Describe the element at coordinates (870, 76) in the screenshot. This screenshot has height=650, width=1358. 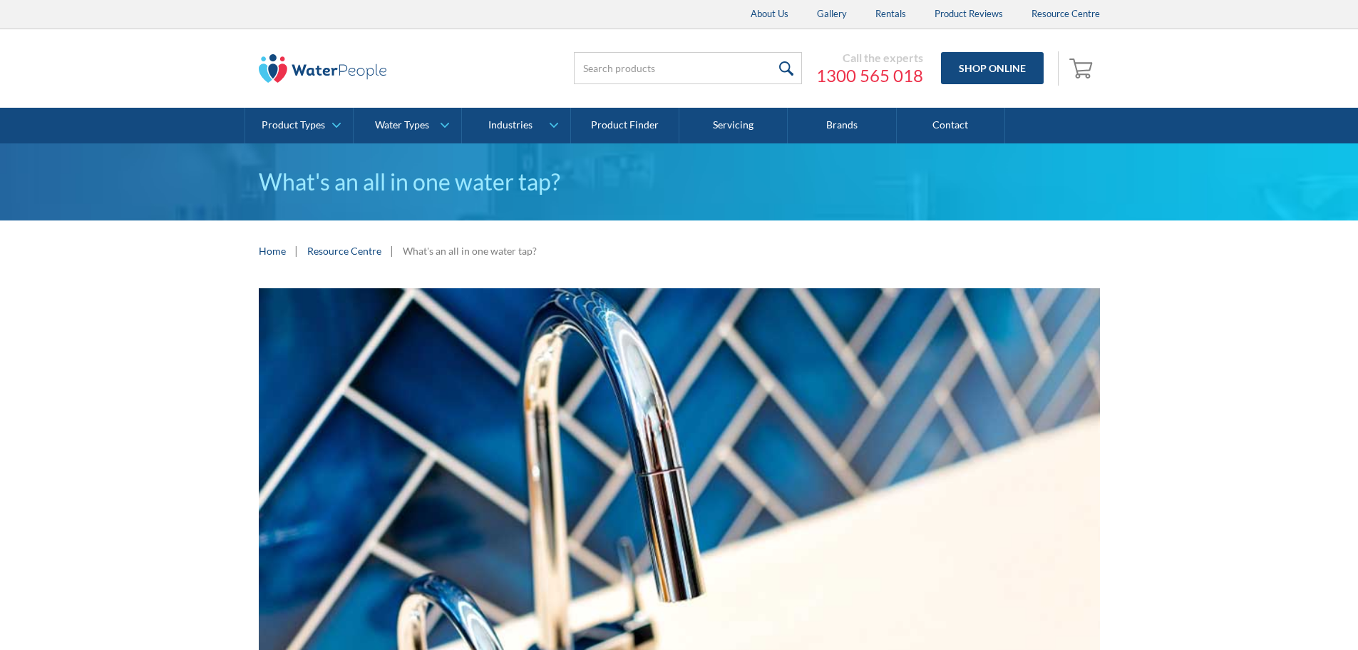
I see `a: 1300 565 018` at that location.